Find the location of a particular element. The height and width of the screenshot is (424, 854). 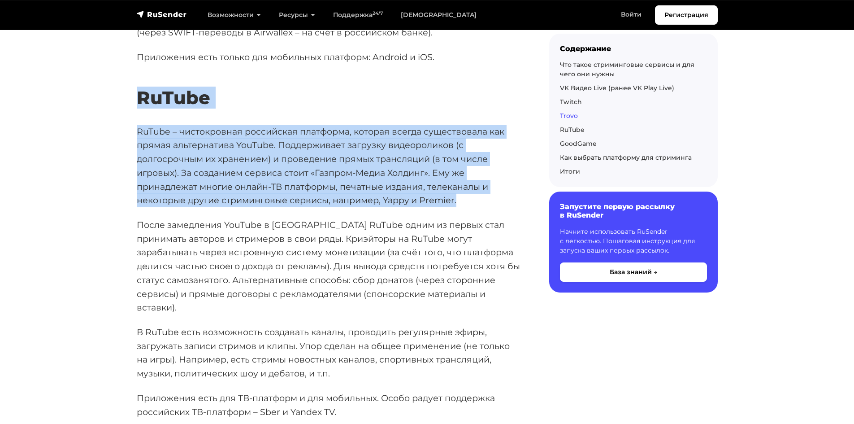

img: RuSender is located at coordinates (162, 14).